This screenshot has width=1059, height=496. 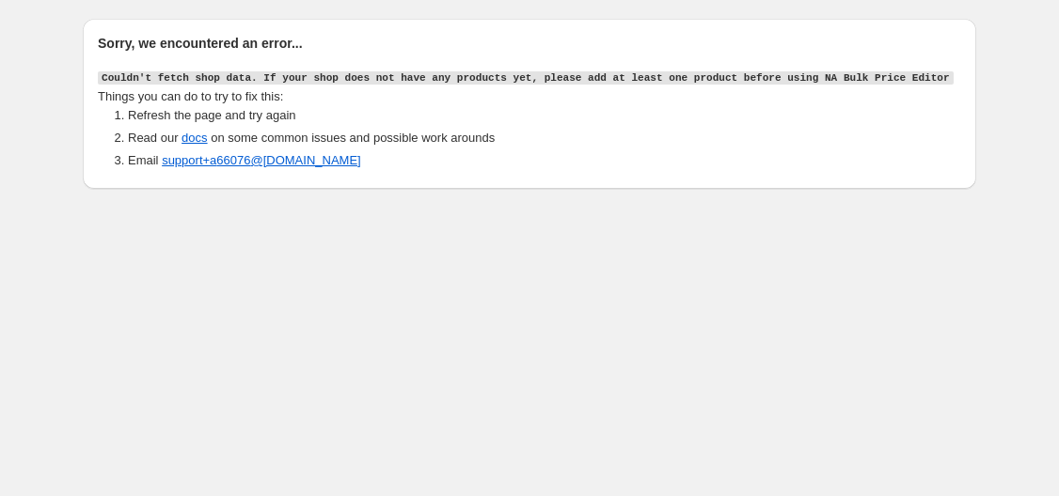 What do you see at coordinates (544, 116) in the screenshot?
I see `li: Refresh the page and try again` at bounding box center [544, 116].